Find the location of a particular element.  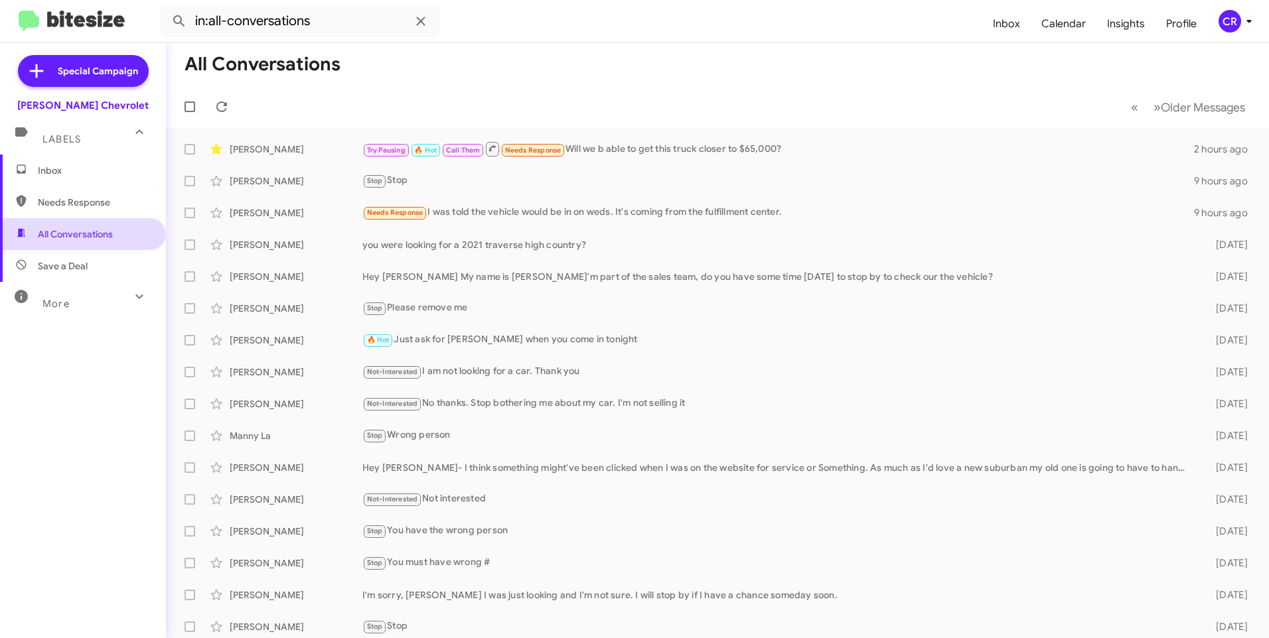

span: More is located at coordinates (56, 304).